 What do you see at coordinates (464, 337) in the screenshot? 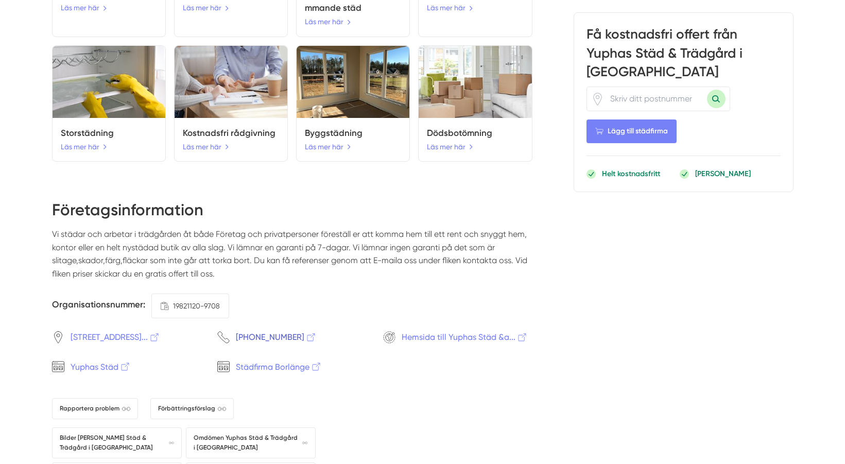
I see `span: Hemsida till Yuphas Städ &a...` at bounding box center [464, 337].